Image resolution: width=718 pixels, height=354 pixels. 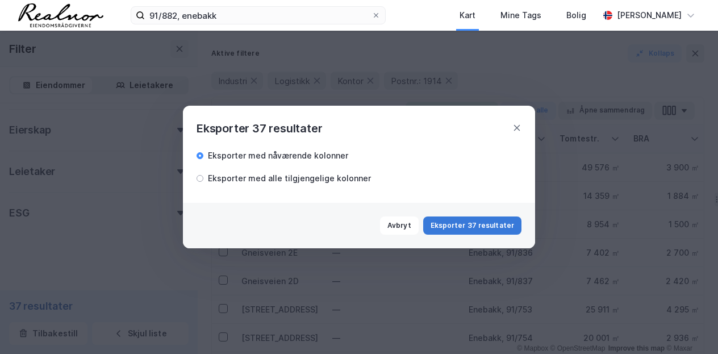 I want to click on button: Avbryt, so click(x=400, y=226).